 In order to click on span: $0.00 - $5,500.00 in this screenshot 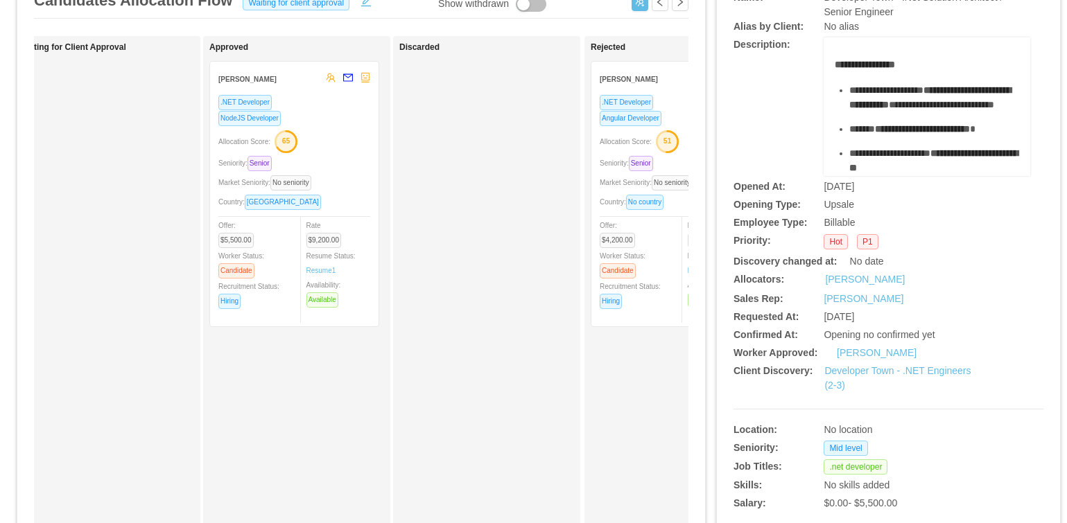, I will do `click(860, 503)`.